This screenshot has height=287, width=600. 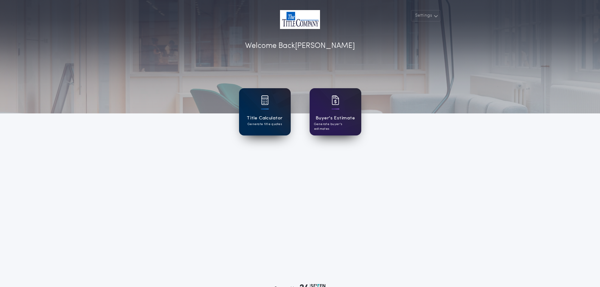 I want to click on p: Generate title quotes, so click(x=265, y=124).